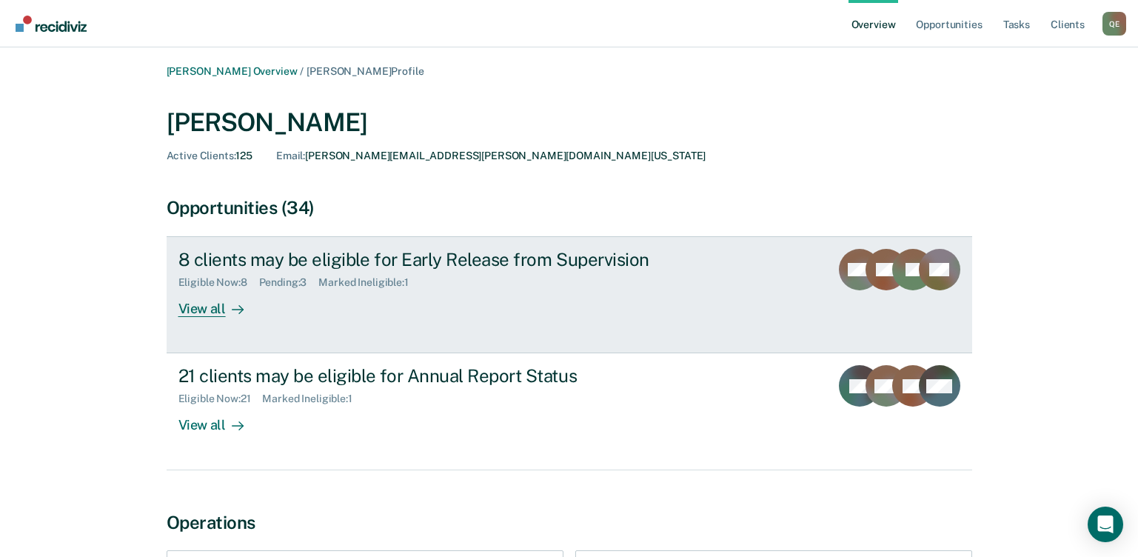 The height and width of the screenshot is (557, 1138). Describe the element at coordinates (438, 375) in the screenshot. I see `div: 21 clients may be eligible for Annual Report Status` at that location.